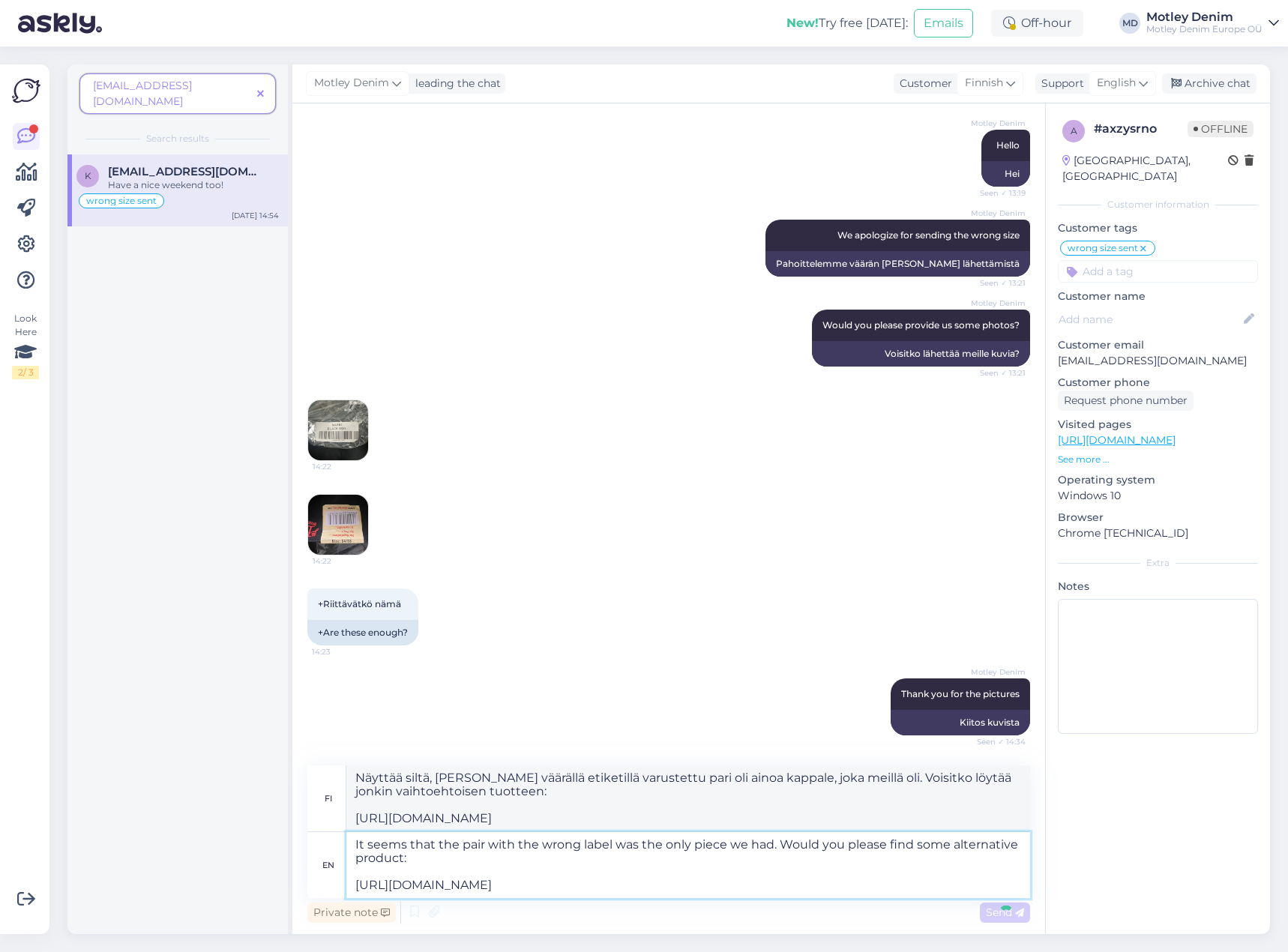  What do you see at coordinates (802, 23) in the screenshot?
I see `b: New!` at bounding box center [802, 23].